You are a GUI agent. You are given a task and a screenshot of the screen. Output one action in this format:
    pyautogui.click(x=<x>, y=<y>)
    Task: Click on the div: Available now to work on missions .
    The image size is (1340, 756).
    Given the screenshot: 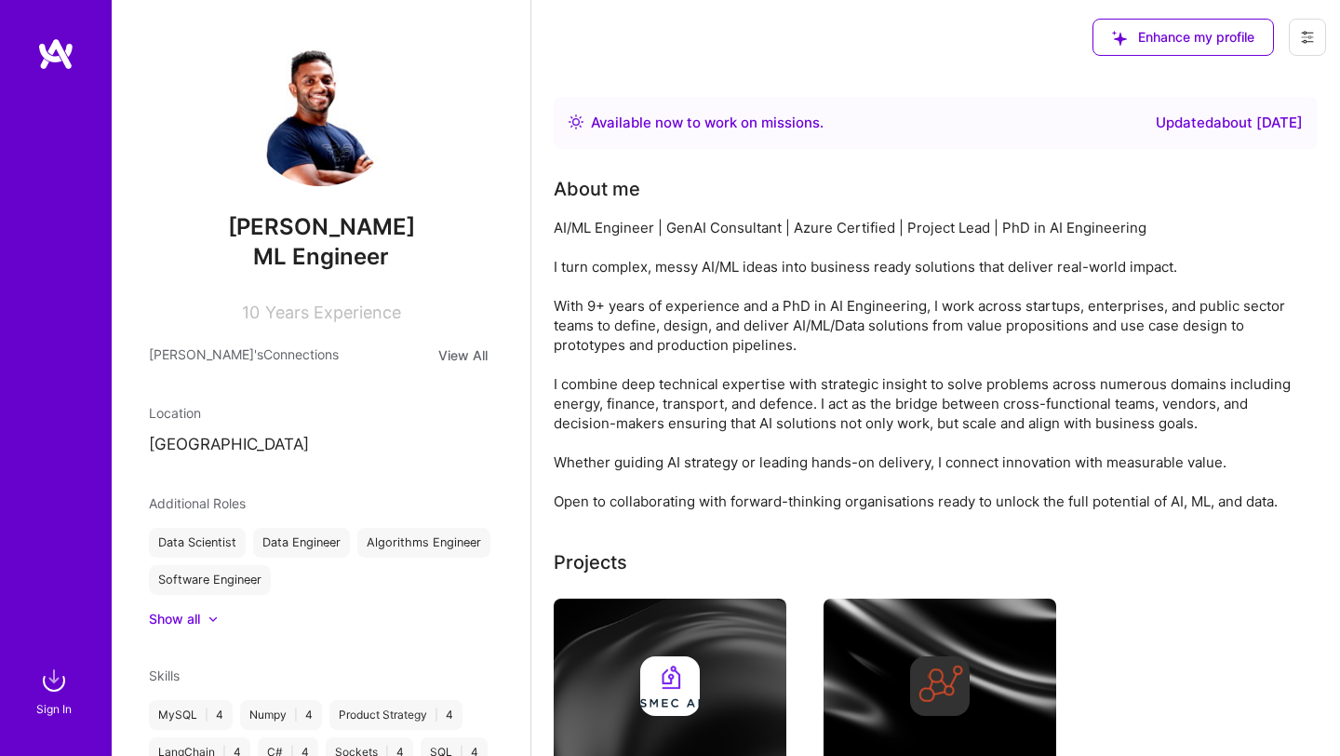 What is the action you would take?
    pyautogui.click(x=707, y=123)
    